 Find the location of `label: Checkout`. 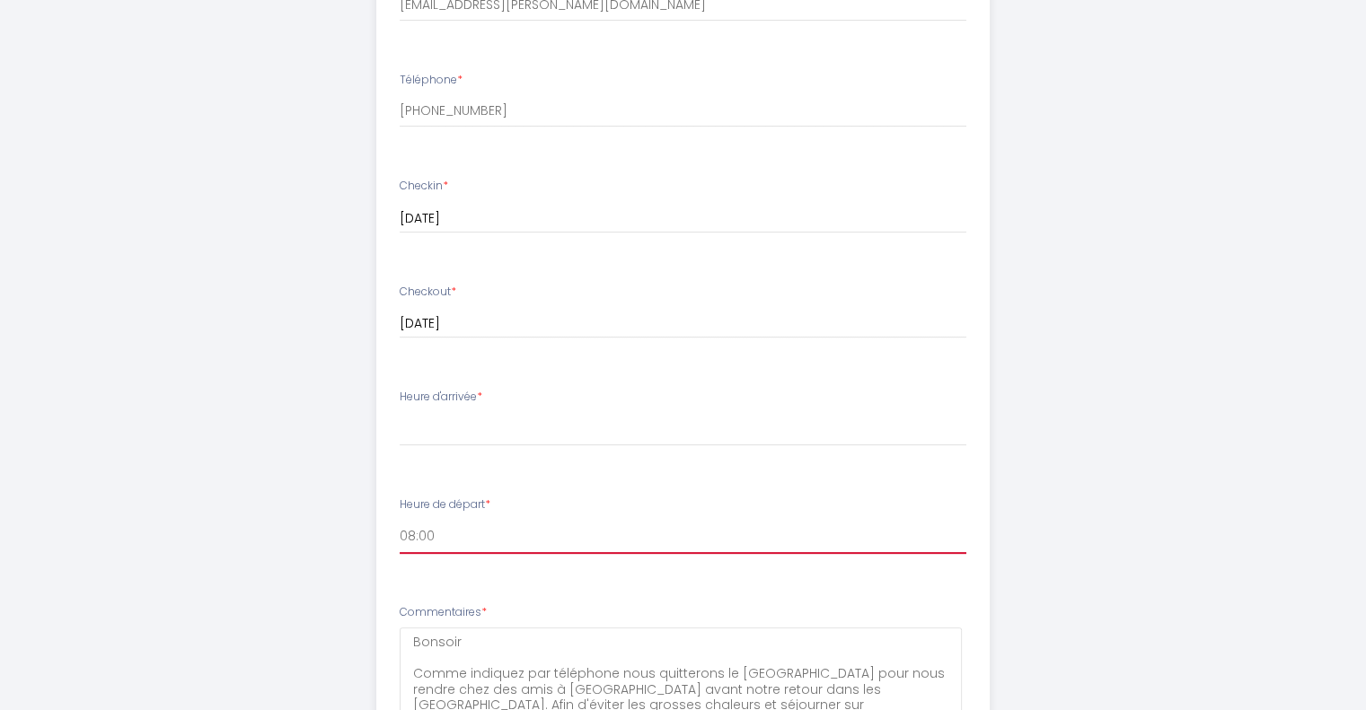

label: Checkout is located at coordinates (427, 292).